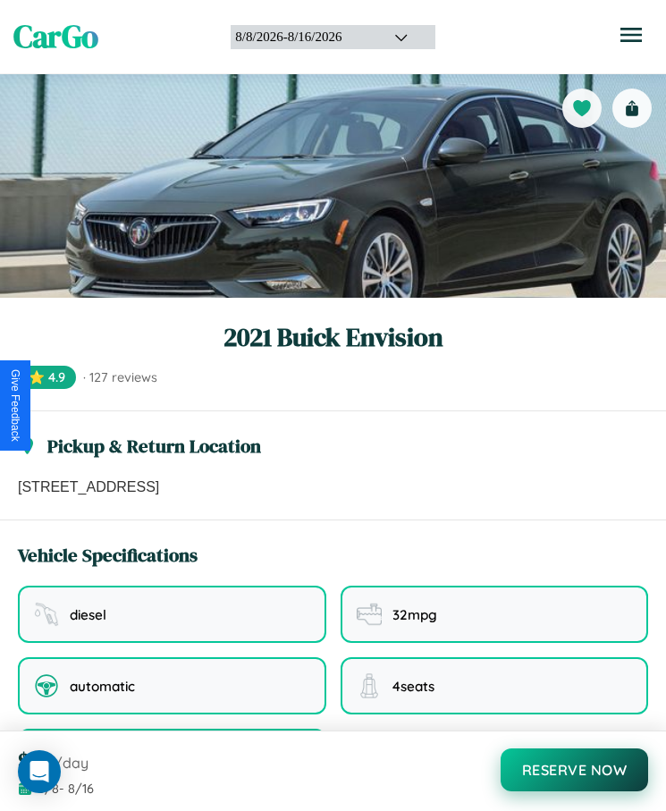 Image resolution: width=666 pixels, height=811 pixels. Describe the element at coordinates (88, 614) in the screenshot. I see `span: diesel` at that location.